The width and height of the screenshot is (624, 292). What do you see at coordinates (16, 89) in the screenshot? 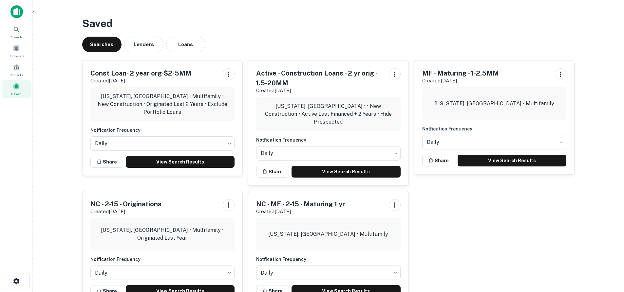
I see `div: Saved` at bounding box center [16, 89].